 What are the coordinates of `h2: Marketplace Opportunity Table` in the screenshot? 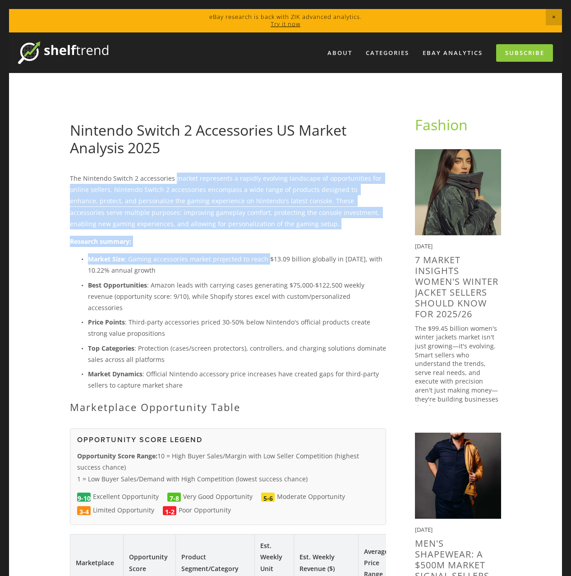 It's located at (228, 407).